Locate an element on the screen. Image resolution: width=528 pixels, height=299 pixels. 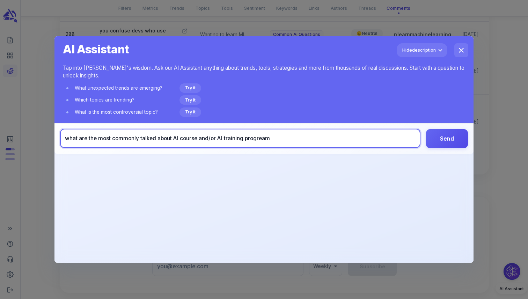
button: Send is located at coordinates (447, 139).